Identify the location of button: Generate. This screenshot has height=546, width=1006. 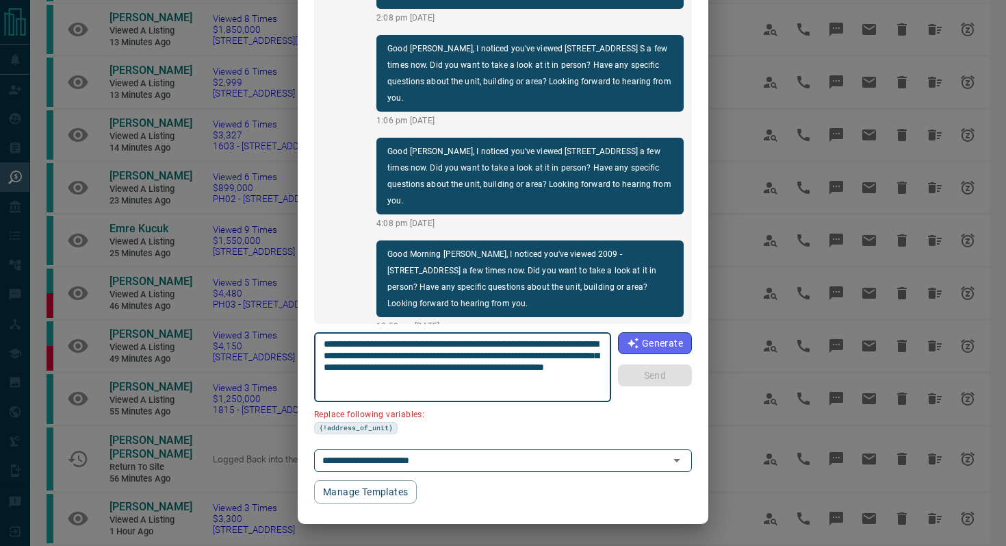
(655, 343).